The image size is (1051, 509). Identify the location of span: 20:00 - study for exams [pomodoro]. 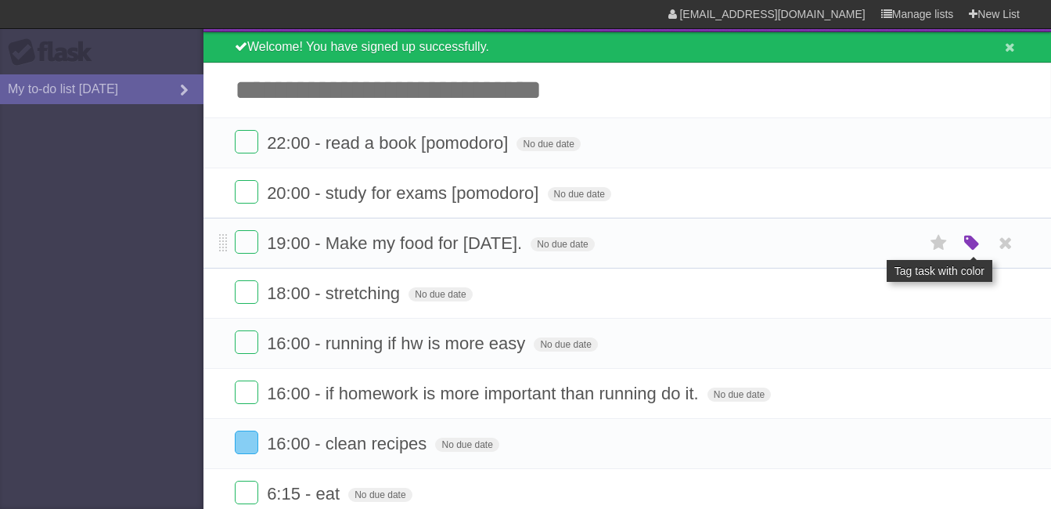
(405, 192).